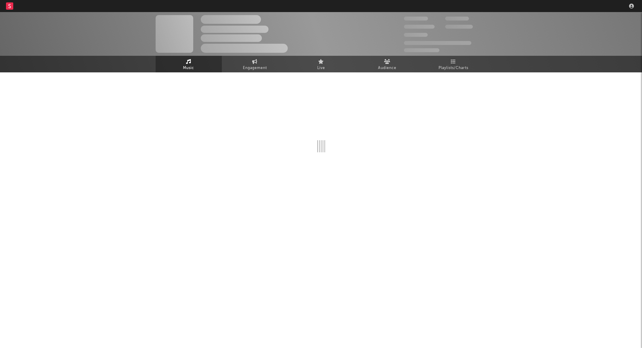 This screenshot has height=348, width=642. Describe the element at coordinates (189, 64) in the screenshot. I see `a: Music` at that location.